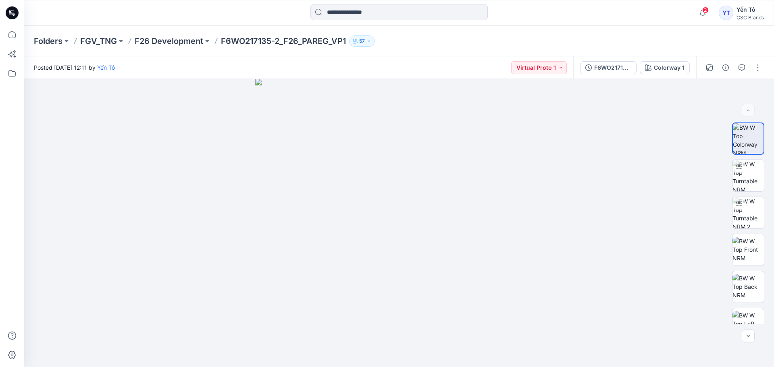 Image resolution: width=774 pixels, height=367 pixels. Describe the element at coordinates (48, 41) in the screenshot. I see `a: Folders` at that location.